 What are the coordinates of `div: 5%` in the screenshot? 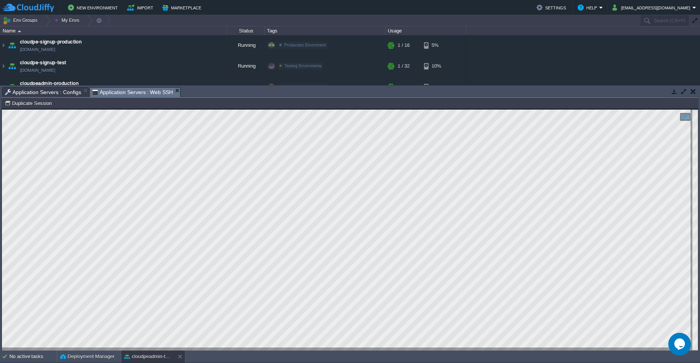 It's located at (436, 45).